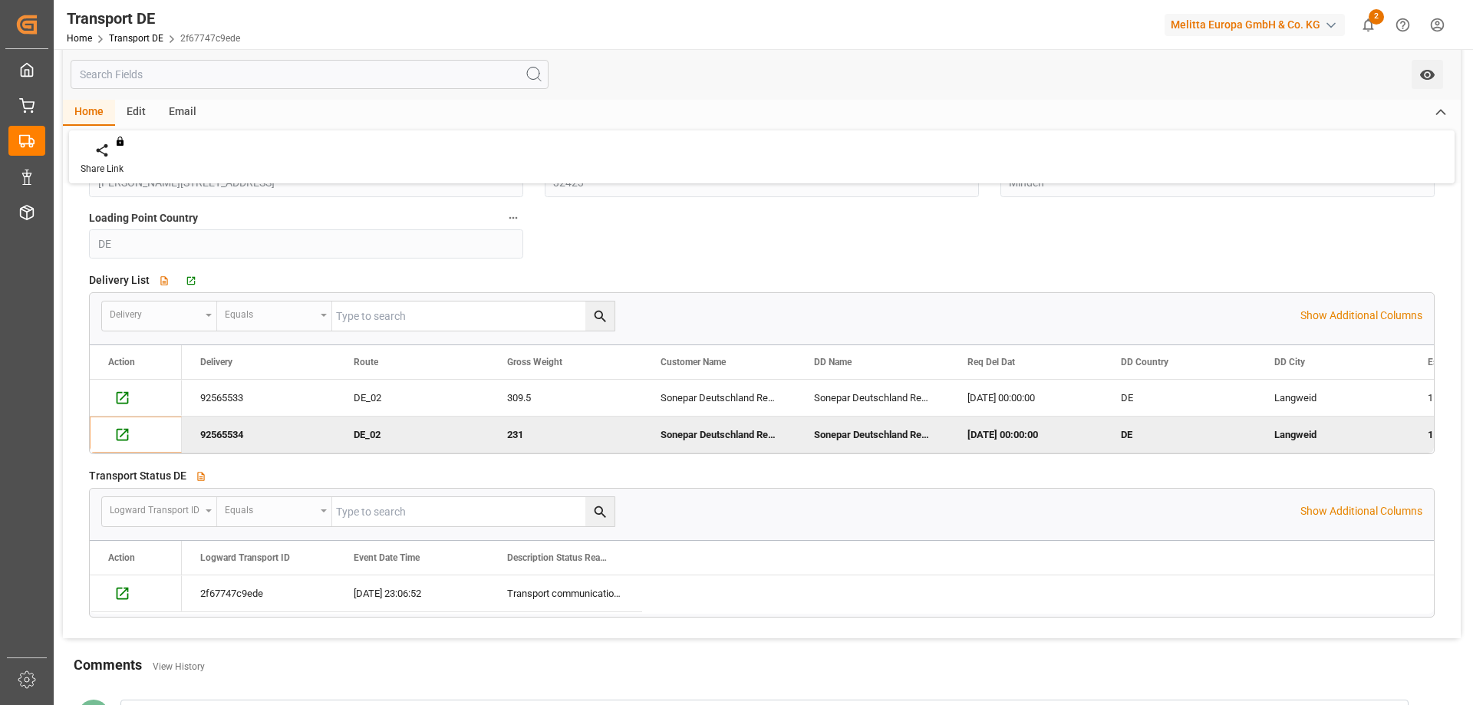  What do you see at coordinates (155, 312) in the screenshot?
I see `div: Delivery` at bounding box center [155, 312].